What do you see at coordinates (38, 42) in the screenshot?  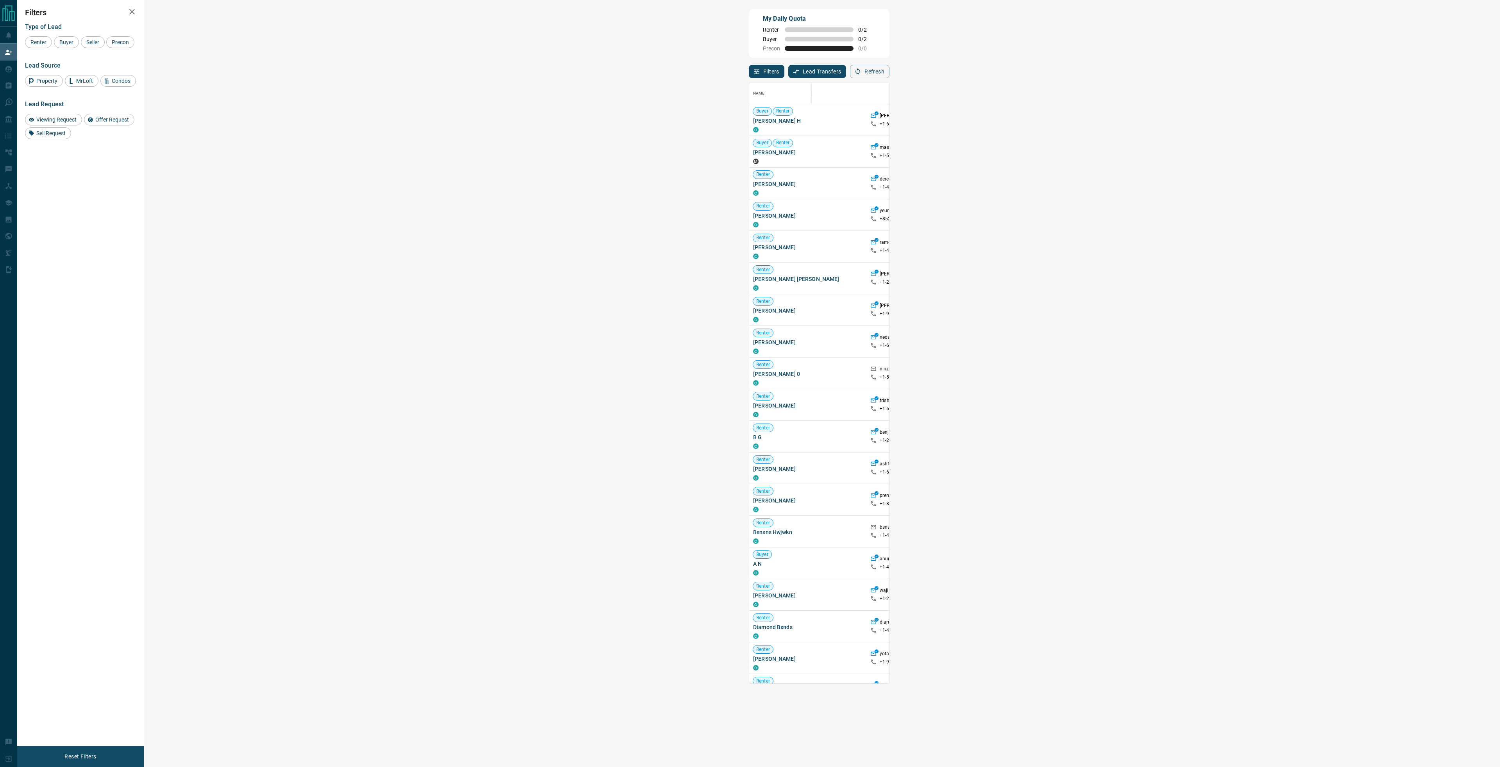 I see `div: Renter` at bounding box center [38, 42].